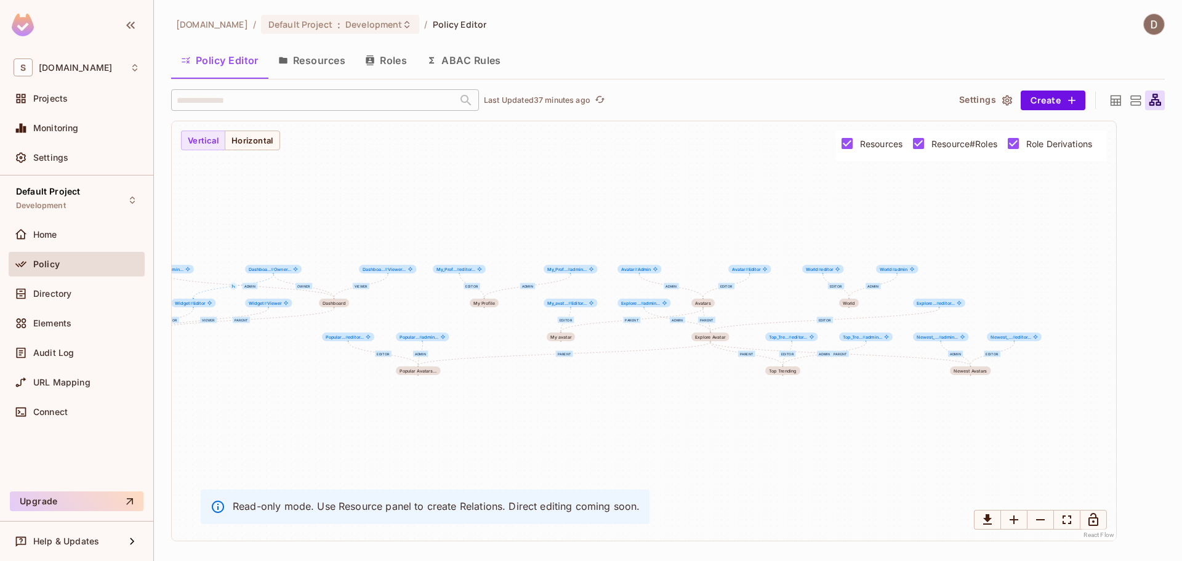 Image resolution: width=1182 pixels, height=561 pixels. I want to click on button: Policy Editor, so click(220, 60).